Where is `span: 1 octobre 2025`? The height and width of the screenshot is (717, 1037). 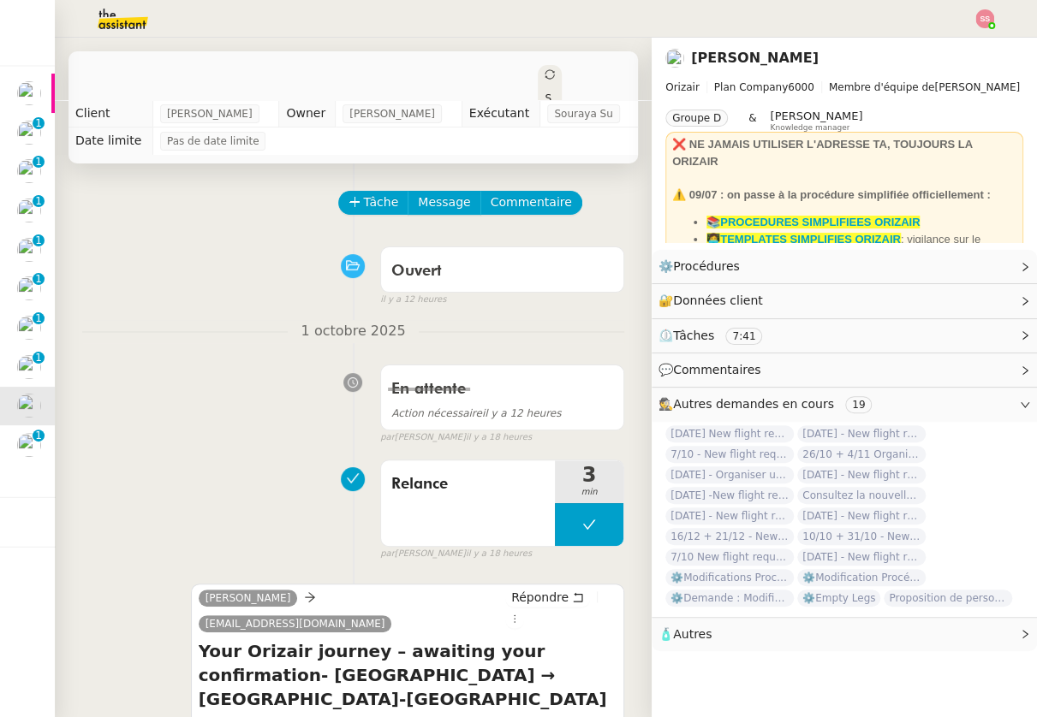
span: 1 octobre 2025 is located at coordinates (354, 331).